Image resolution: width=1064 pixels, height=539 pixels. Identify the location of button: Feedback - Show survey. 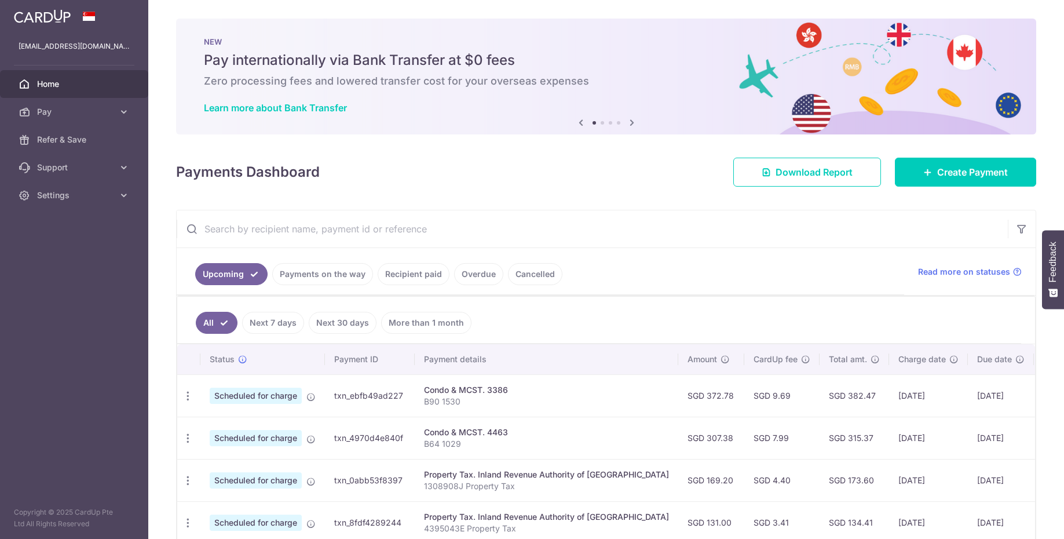
(1053, 269).